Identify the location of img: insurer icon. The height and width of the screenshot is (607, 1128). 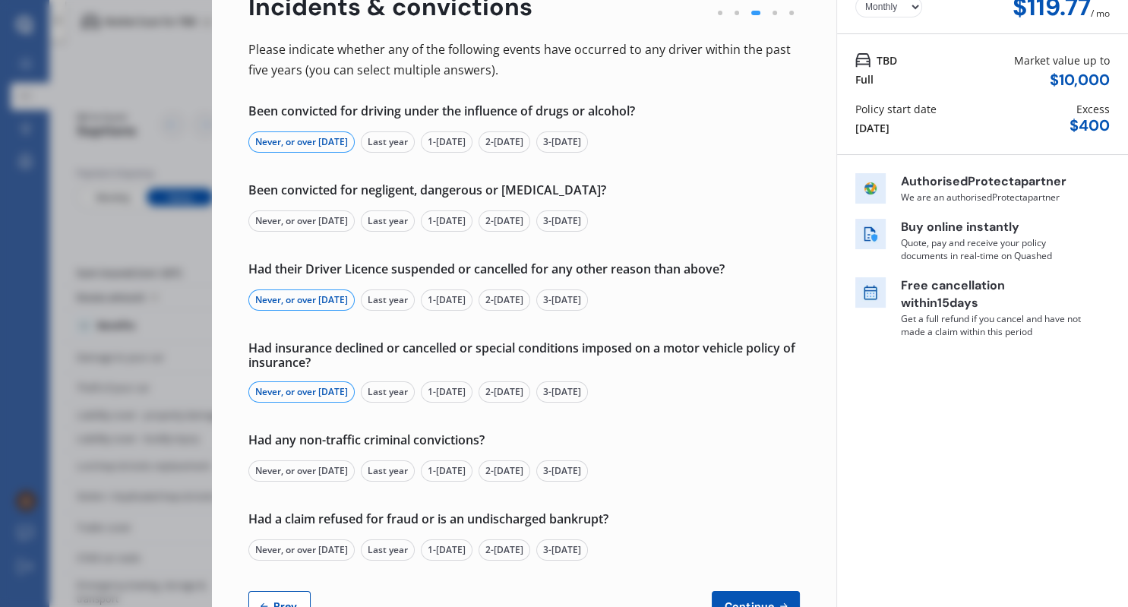
(870, 188).